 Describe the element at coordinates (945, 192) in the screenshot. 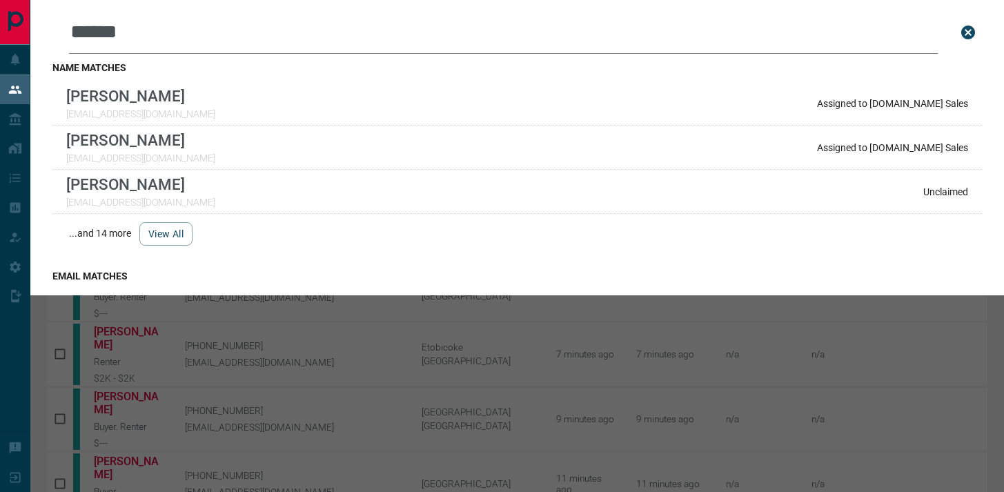

I see `p: Unclaimed` at that location.